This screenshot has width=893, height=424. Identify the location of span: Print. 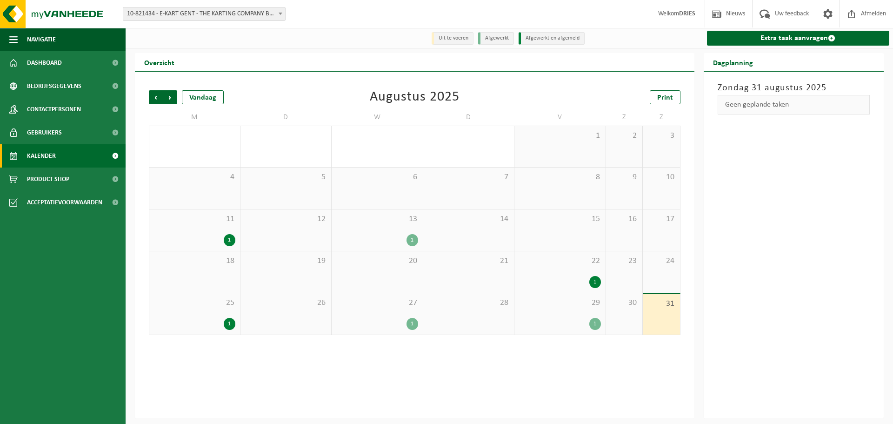
(665, 98).